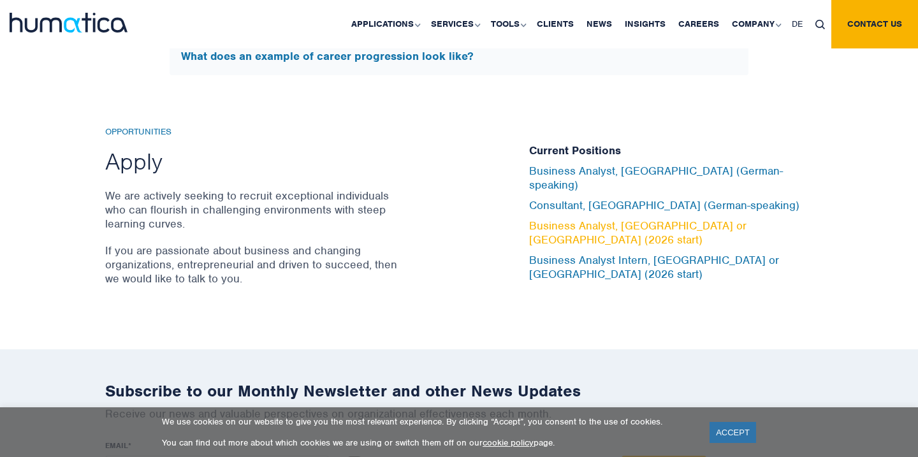  I want to click on img: search_icon, so click(820, 24).